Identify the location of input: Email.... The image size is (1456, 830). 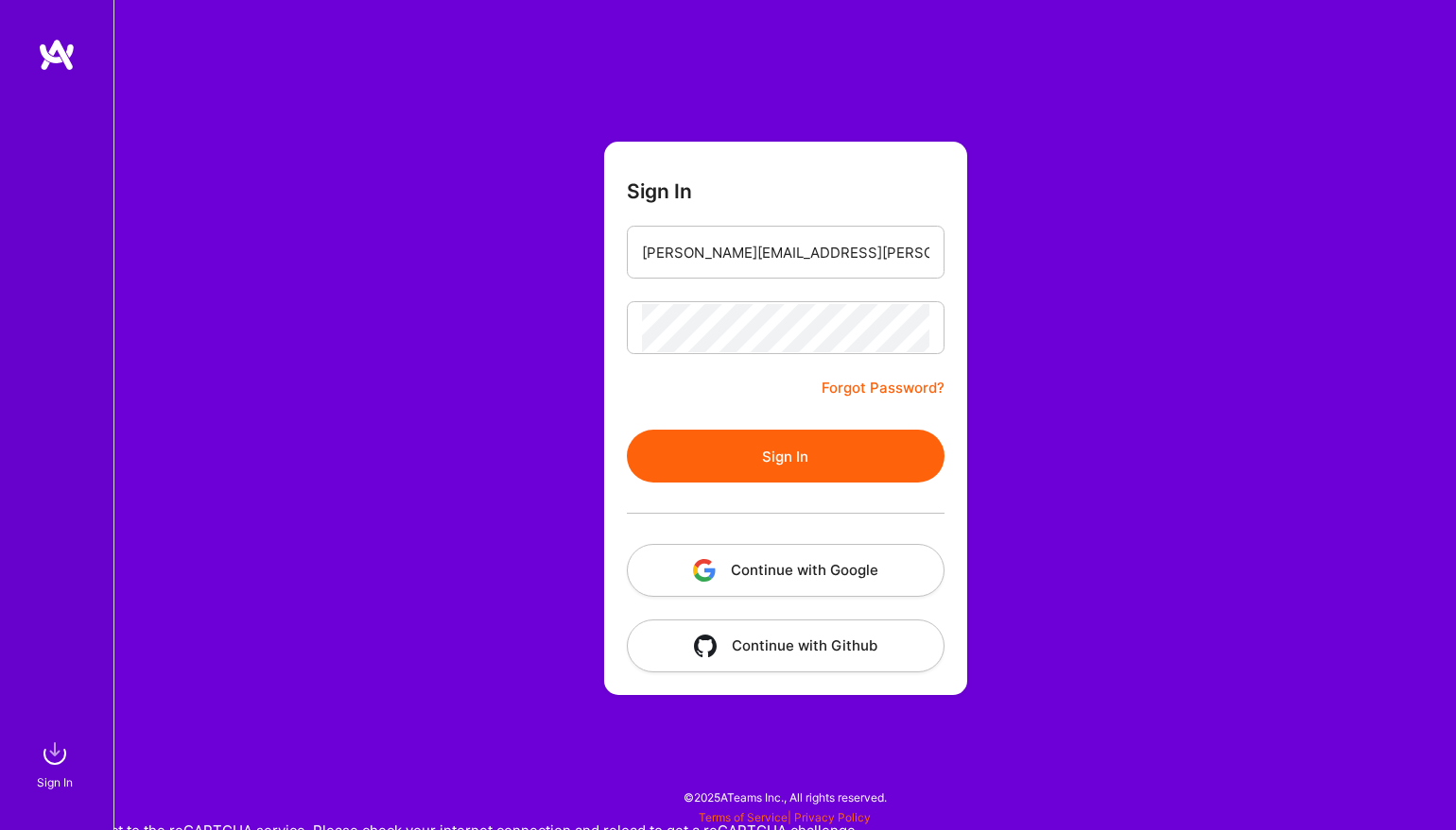
(786, 252).